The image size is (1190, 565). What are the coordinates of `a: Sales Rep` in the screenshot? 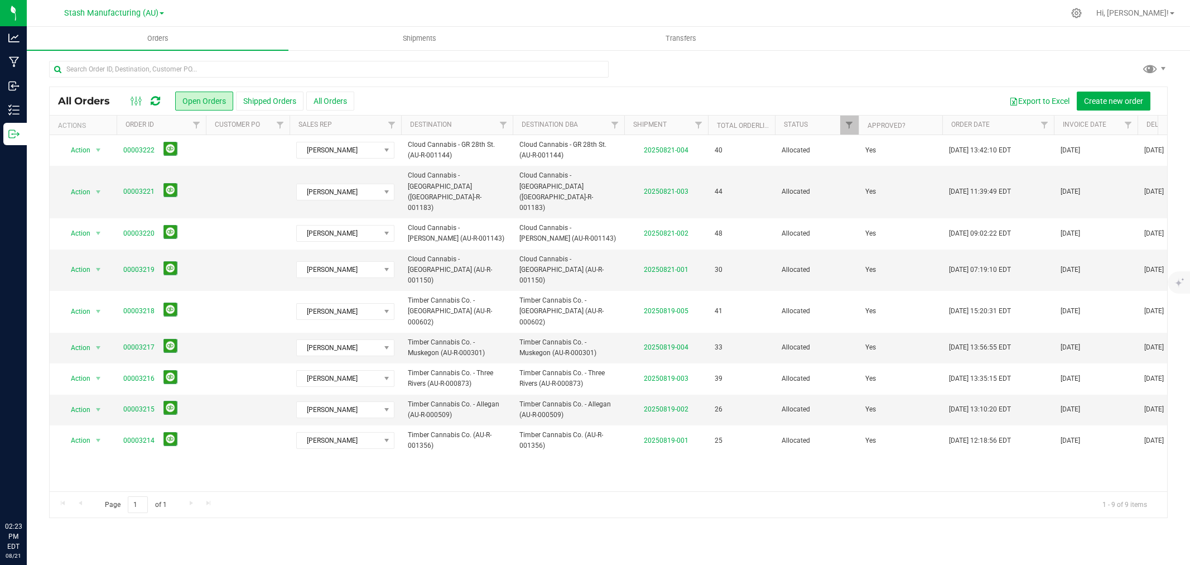 It's located at (315, 124).